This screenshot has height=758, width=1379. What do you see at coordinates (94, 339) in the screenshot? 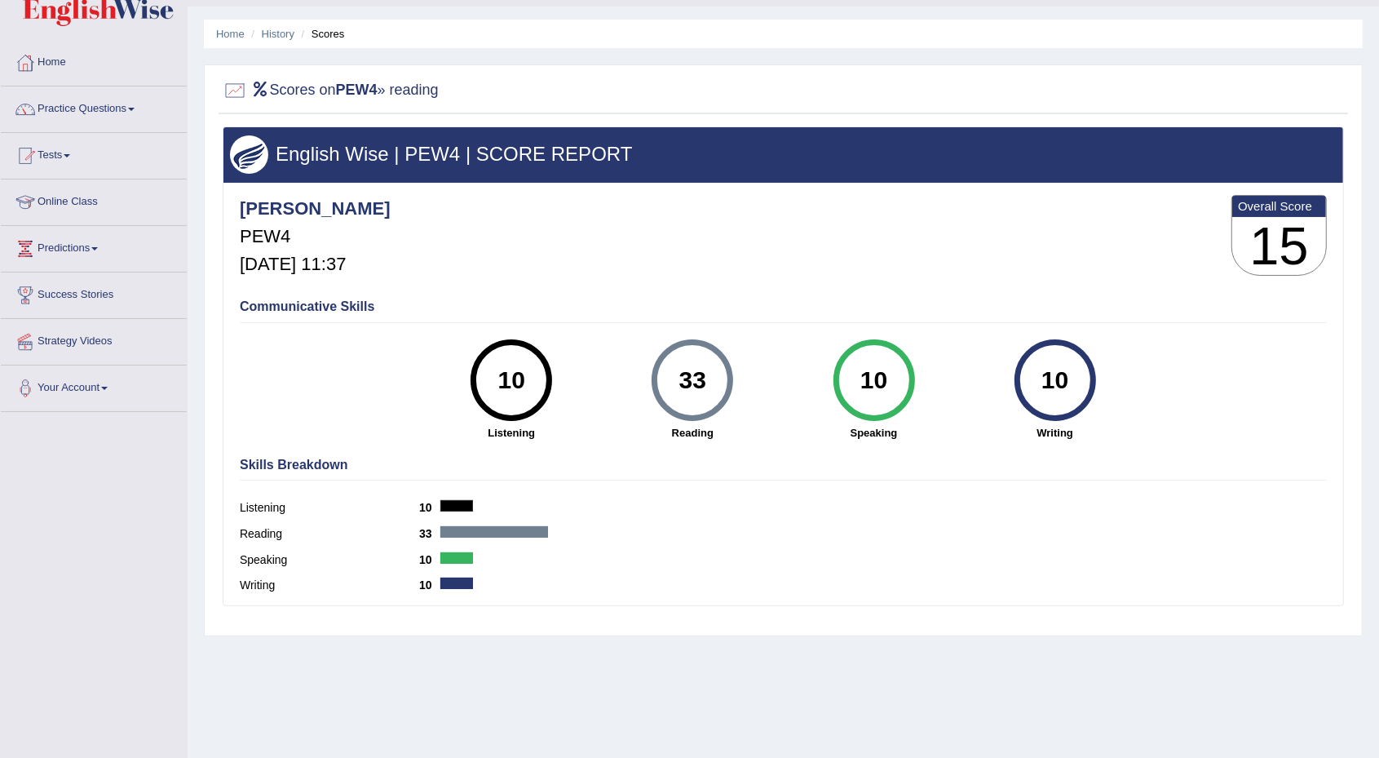
I see `a: Strategy Videos` at bounding box center [94, 339].